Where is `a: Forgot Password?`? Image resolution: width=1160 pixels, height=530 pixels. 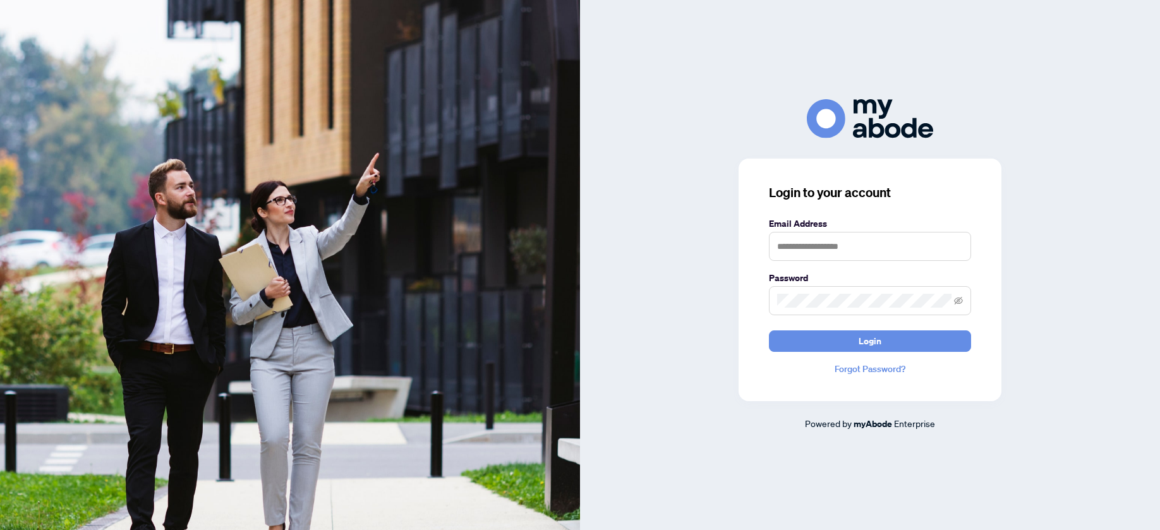 a: Forgot Password? is located at coordinates (870, 369).